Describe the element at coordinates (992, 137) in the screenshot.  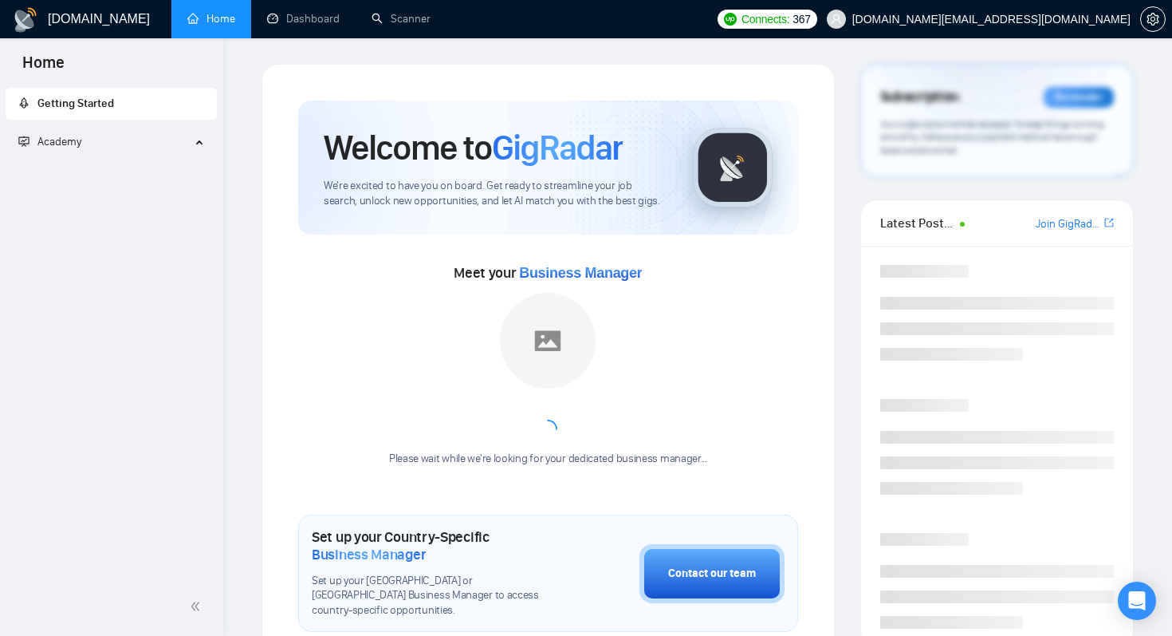
I see `span: Your subscription will be renewed. To keep things running smoothly, make sure your payment method...` at that location.